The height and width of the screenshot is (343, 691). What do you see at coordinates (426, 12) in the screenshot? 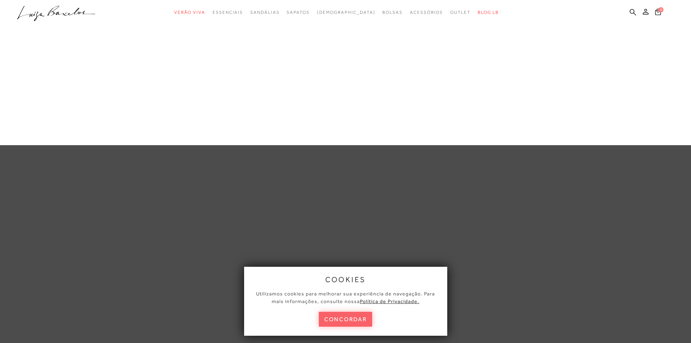
I see `span: Acessórios` at bounding box center [426, 12].